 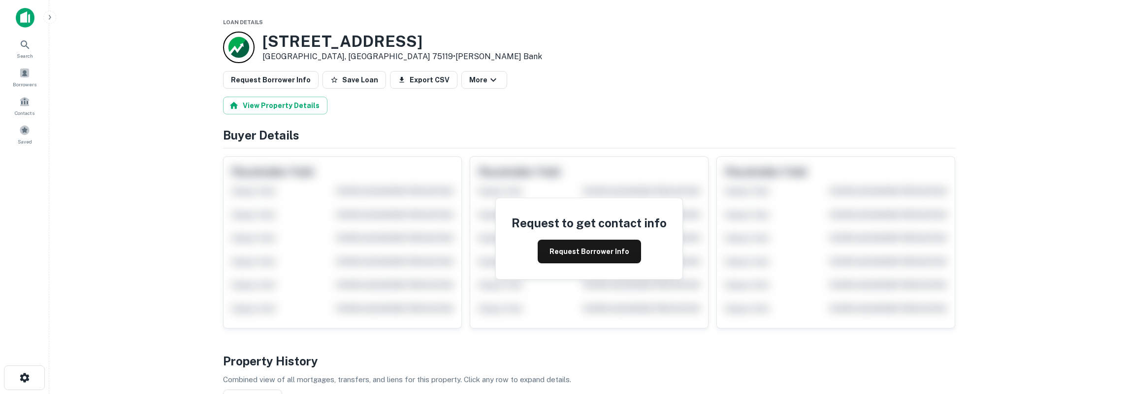 I want to click on a: Saved, so click(x=25, y=134).